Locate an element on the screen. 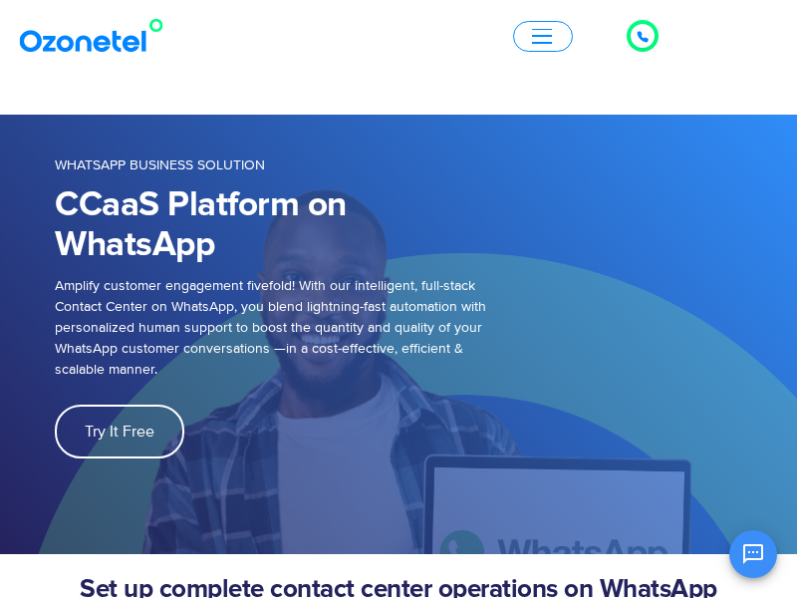 The height and width of the screenshot is (598, 797). p: Amplify customer engagement fivefold! With our intelligent, full-stack Contact Center on WhatsApp... is located at coordinates (284, 327).